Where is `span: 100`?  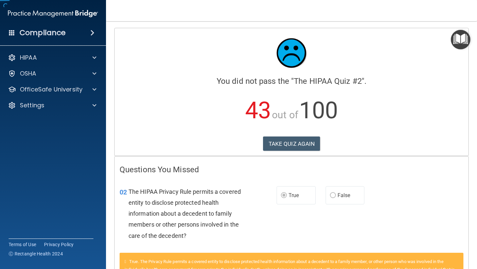
span: 100 is located at coordinates (319, 110).